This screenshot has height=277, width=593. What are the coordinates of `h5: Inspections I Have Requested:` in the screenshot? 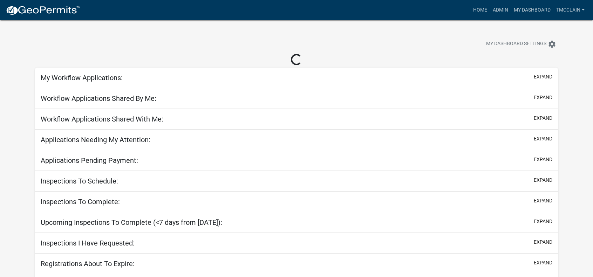 It's located at (88, 243).